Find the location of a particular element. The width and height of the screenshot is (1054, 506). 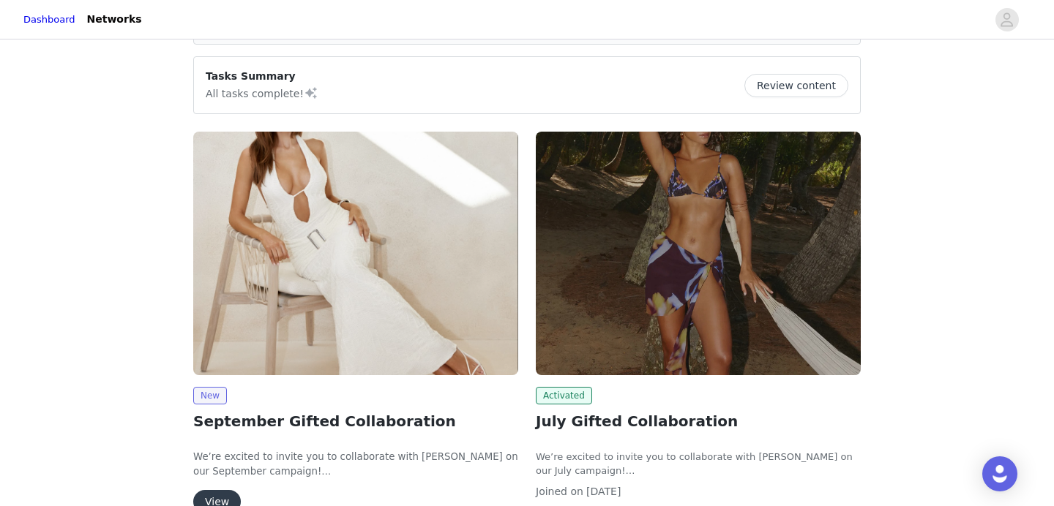

img: Peppermayo AUS is located at coordinates (698, 253).